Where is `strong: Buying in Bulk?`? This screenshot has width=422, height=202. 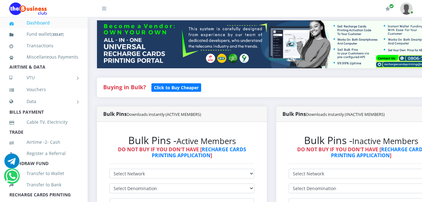
strong: Buying in Bulk? is located at coordinates (124, 87).